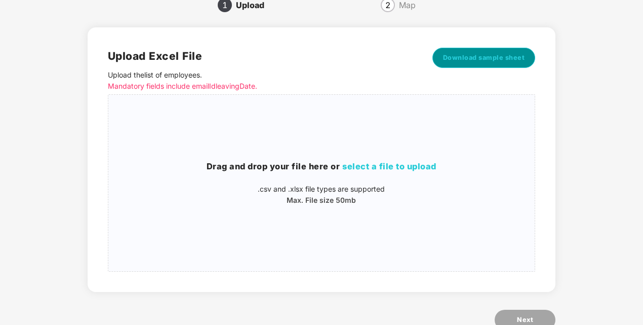  Describe the element at coordinates (322, 189) in the screenshot. I see `p: .csv and .xlsx file types are supported` at that location.